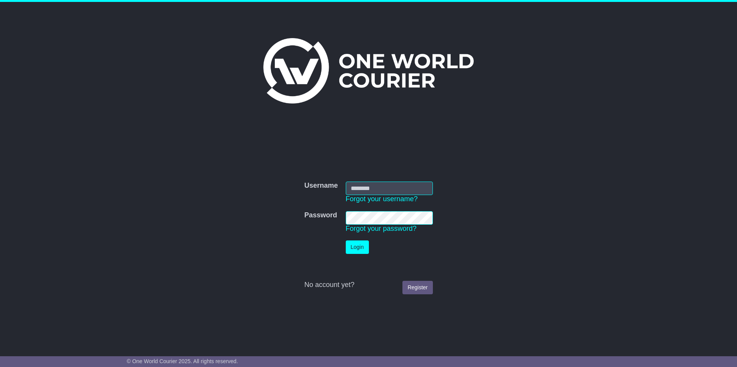  I want to click on div: No account yet?, so click(368, 285).